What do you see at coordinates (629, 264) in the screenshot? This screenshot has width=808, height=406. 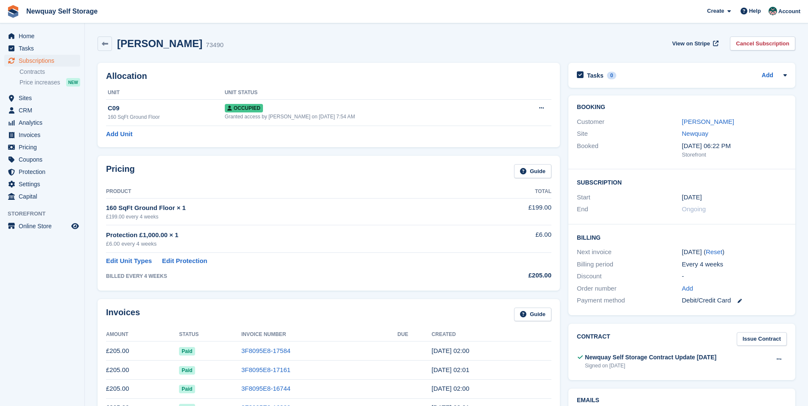 I see `div: Billing period` at bounding box center [629, 264].